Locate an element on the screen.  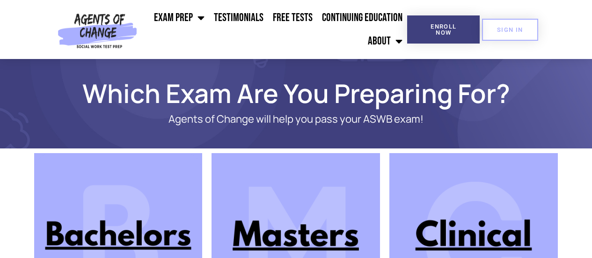
a: Continuing Education is located at coordinates (362, 18).